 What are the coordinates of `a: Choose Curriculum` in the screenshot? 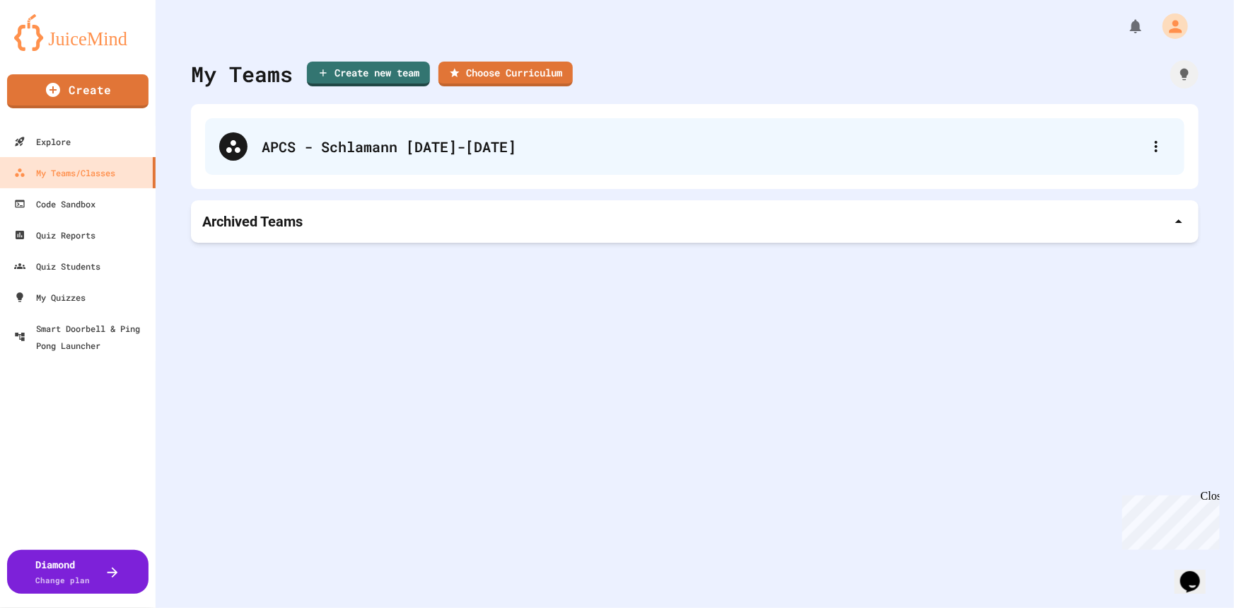 It's located at (506, 74).